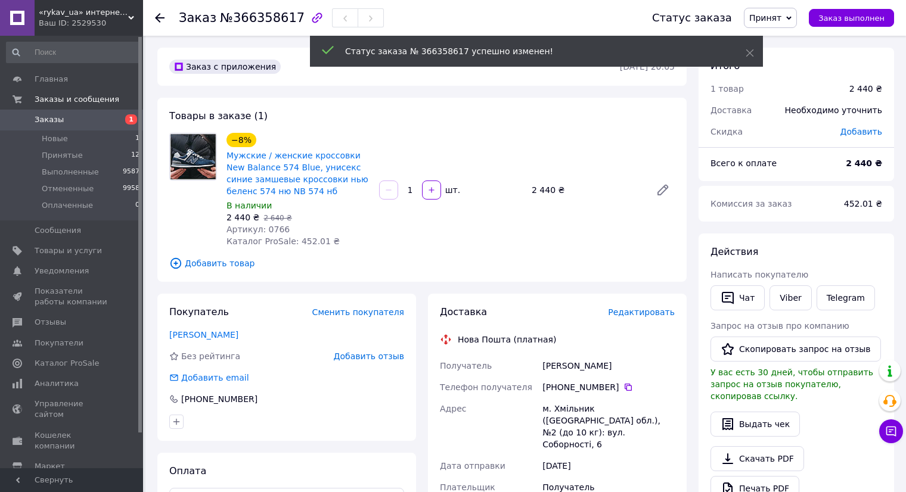 This screenshot has height=492, width=906. Describe the element at coordinates (453, 409) in the screenshot. I see `span: Адрес` at that location.